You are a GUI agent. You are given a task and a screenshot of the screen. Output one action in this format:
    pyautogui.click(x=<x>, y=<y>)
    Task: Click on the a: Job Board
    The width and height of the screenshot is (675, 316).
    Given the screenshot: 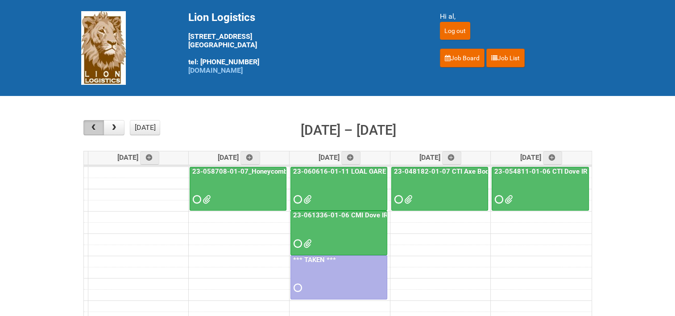 What is the action you would take?
    pyautogui.click(x=462, y=58)
    